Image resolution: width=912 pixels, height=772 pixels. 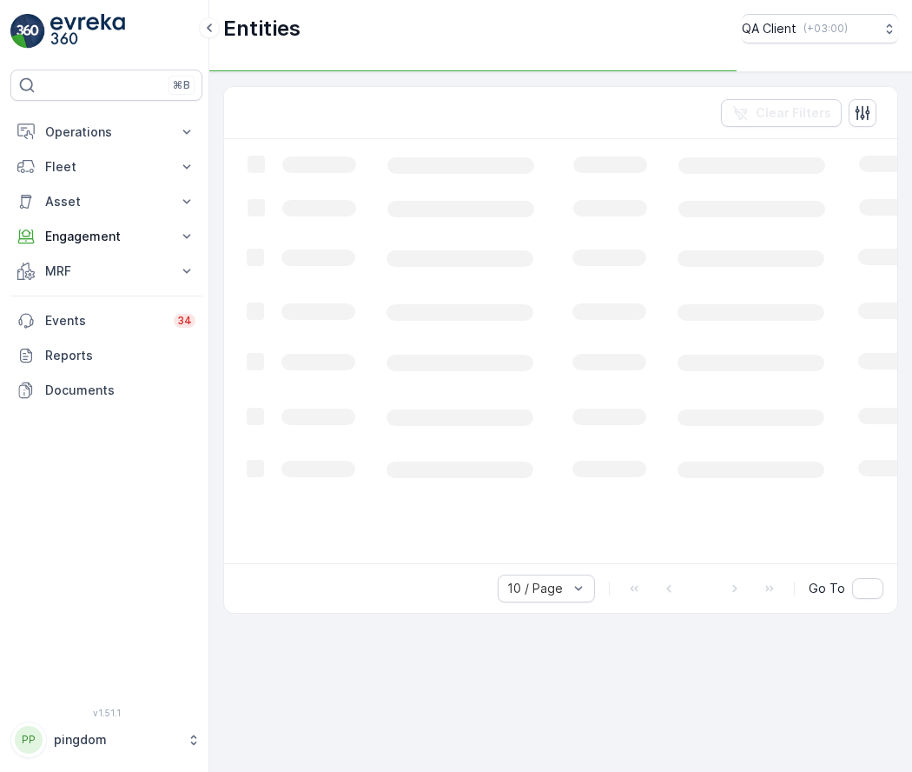 I want to click on p: Fleet, so click(x=106, y=167).